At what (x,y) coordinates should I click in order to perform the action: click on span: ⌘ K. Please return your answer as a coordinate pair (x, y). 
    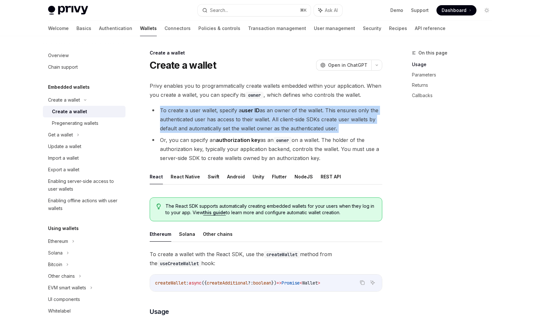
    Looking at the image, I should click on (303, 10).